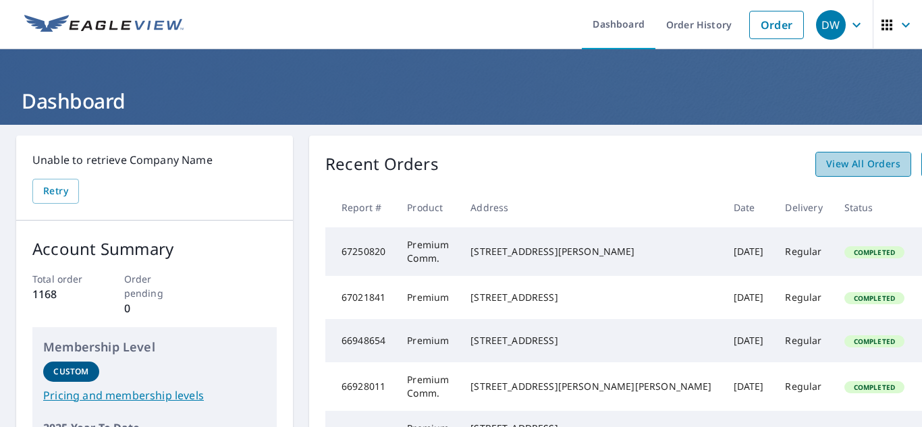  What do you see at coordinates (361, 341) in the screenshot?
I see `td: 66948654` at bounding box center [361, 341].